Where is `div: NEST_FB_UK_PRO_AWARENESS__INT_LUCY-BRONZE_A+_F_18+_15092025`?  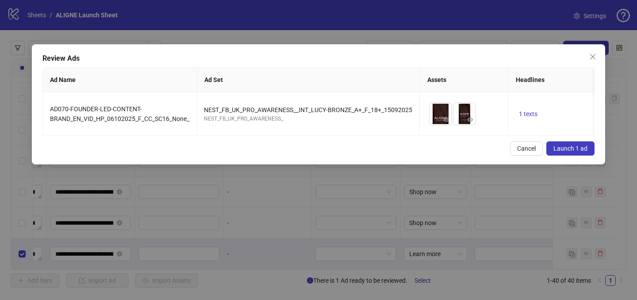
div: NEST_FB_UK_PRO_AWARENESS__INT_LUCY-BRONZE_A+_F_18+_15092025 is located at coordinates (308, 110).